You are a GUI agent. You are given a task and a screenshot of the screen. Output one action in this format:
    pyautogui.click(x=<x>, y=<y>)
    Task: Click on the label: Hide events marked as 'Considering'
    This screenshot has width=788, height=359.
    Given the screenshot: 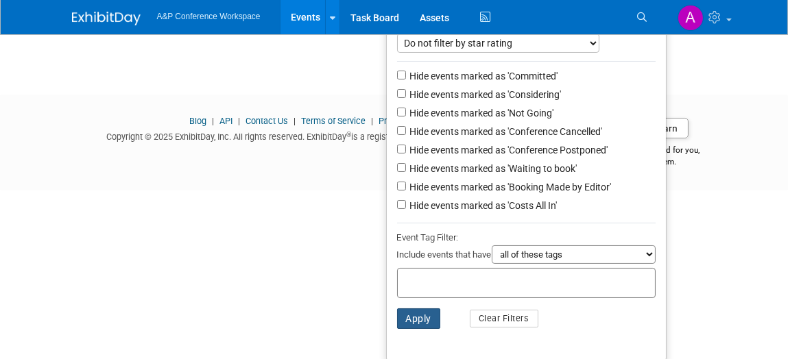 What is the action you would take?
    pyautogui.click(x=484, y=95)
    